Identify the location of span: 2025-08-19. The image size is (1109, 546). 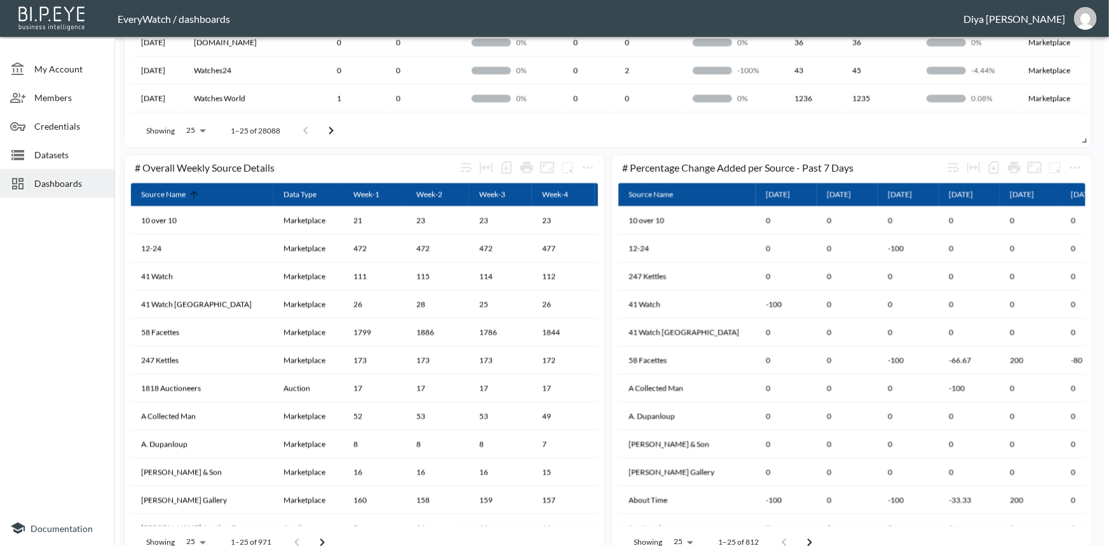
(786, 194).